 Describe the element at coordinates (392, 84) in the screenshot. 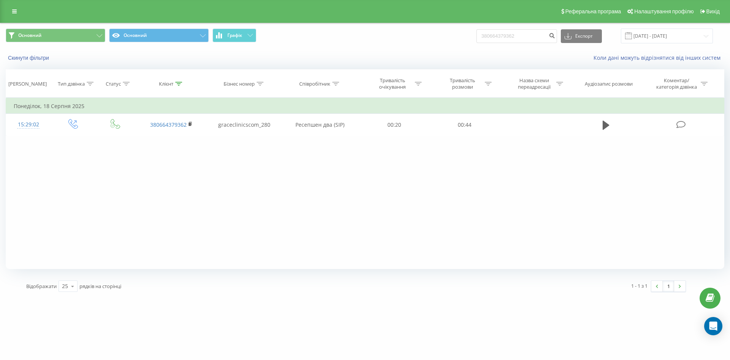

I see `div: Тривалість очікування` at that location.